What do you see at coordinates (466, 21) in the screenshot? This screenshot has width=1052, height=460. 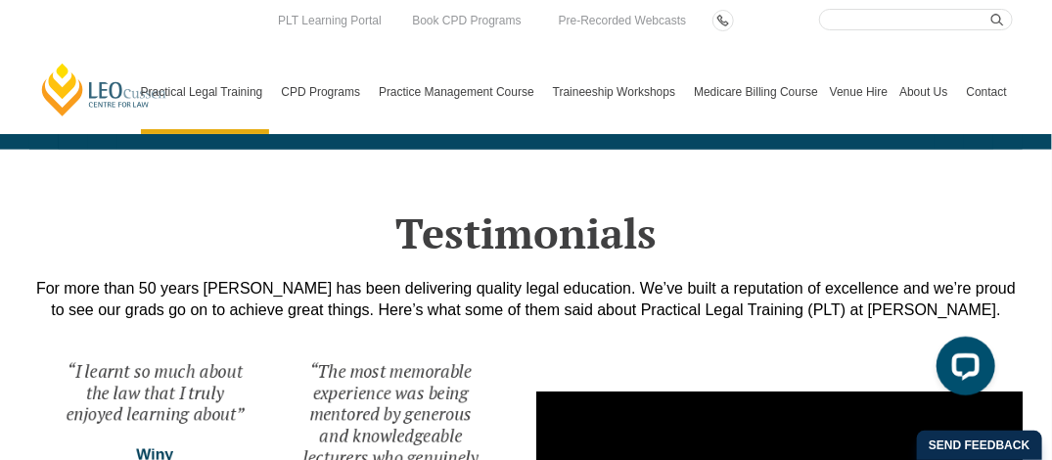 I see `a: Book CPD Programs` at bounding box center [466, 21].